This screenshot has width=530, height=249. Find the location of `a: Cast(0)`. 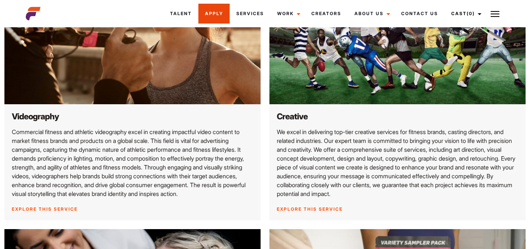

a: Cast(0) is located at coordinates (465, 14).